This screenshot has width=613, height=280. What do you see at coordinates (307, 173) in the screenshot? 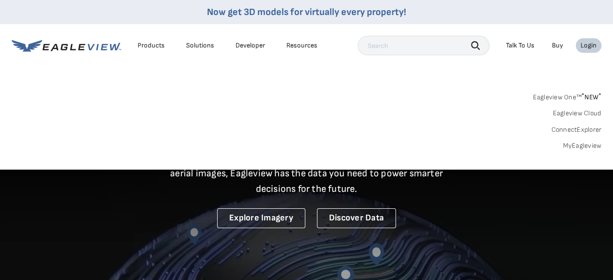
I see `p: A new era starts here. Built on more than 3.5 billion high-resolution aerial images, Eagleview ha...` at bounding box center [307, 173].